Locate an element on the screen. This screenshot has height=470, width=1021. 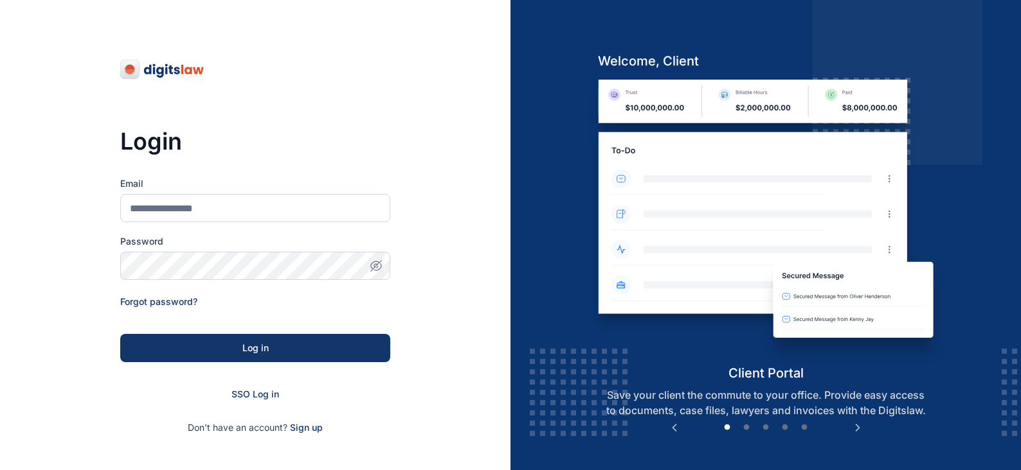
label: Password is located at coordinates (255, 242).